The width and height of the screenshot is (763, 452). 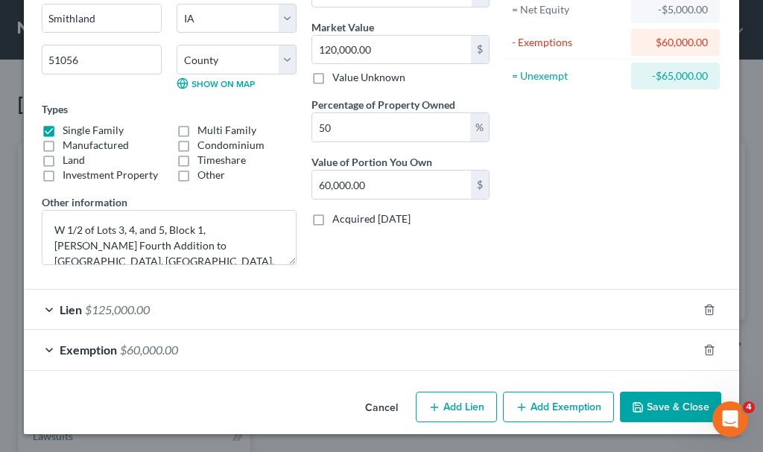 I want to click on label: Market Value, so click(x=343, y=27).